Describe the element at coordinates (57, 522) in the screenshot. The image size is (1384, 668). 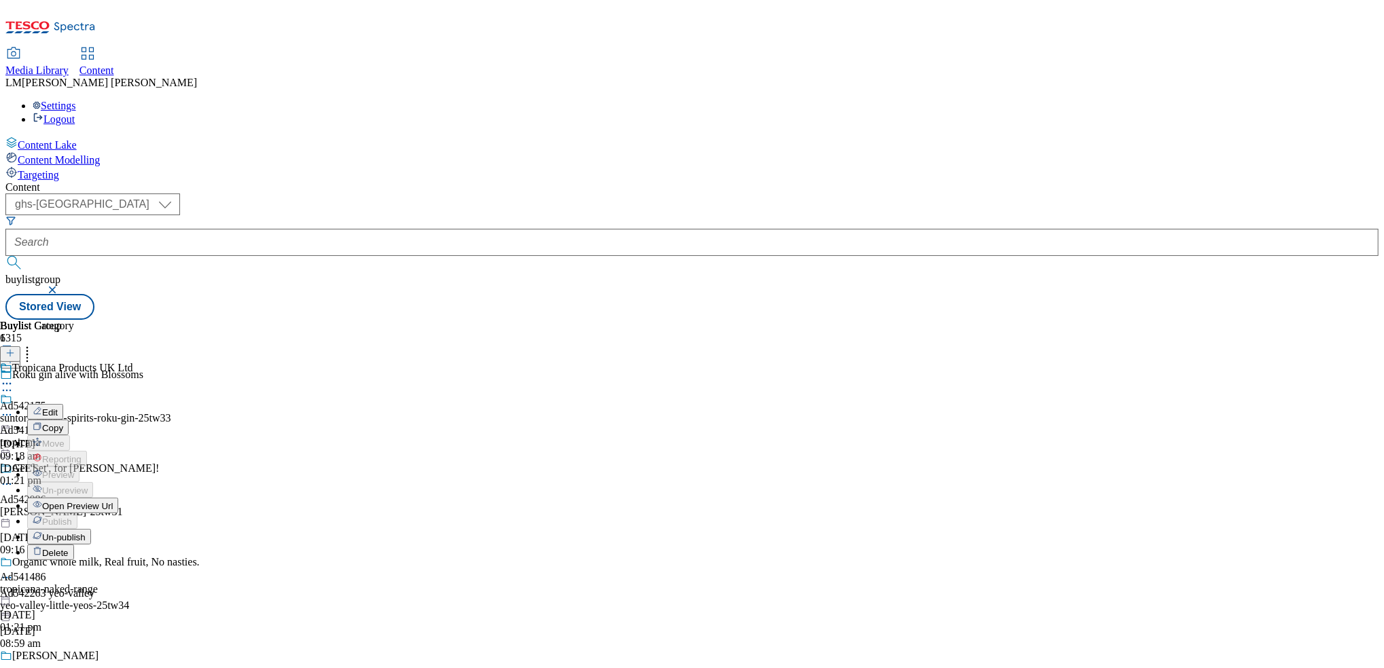
I see `span: Publish` at that location.